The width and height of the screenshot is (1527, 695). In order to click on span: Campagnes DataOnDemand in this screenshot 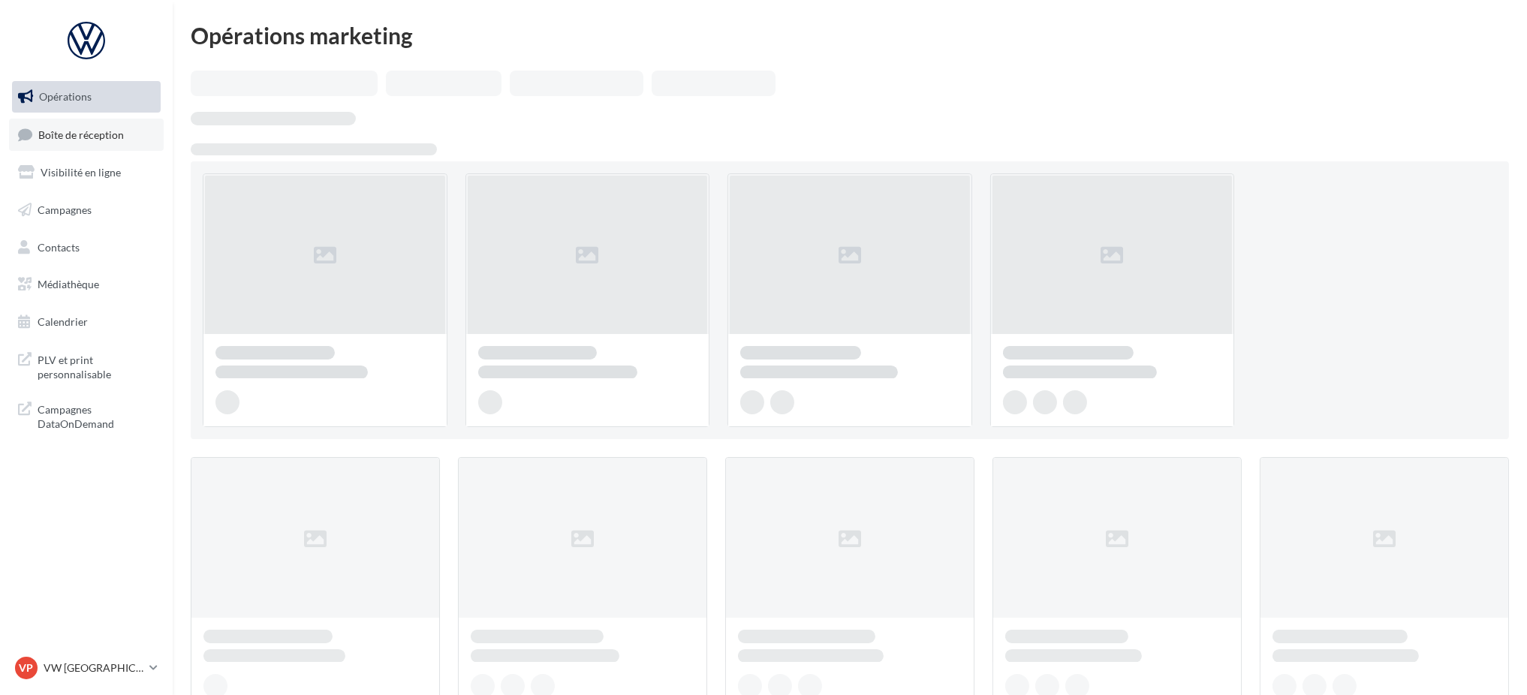, I will do `click(96, 415)`.